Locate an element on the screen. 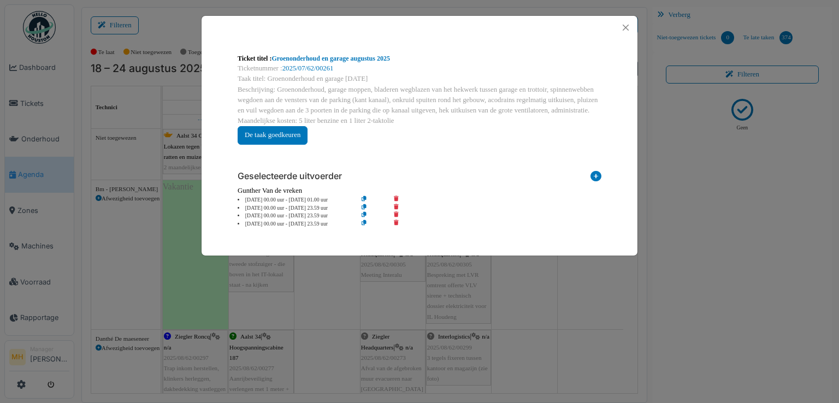 This screenshot has height=403, width=839. div: Ticketnummer : is located at coordinates (419, 68).